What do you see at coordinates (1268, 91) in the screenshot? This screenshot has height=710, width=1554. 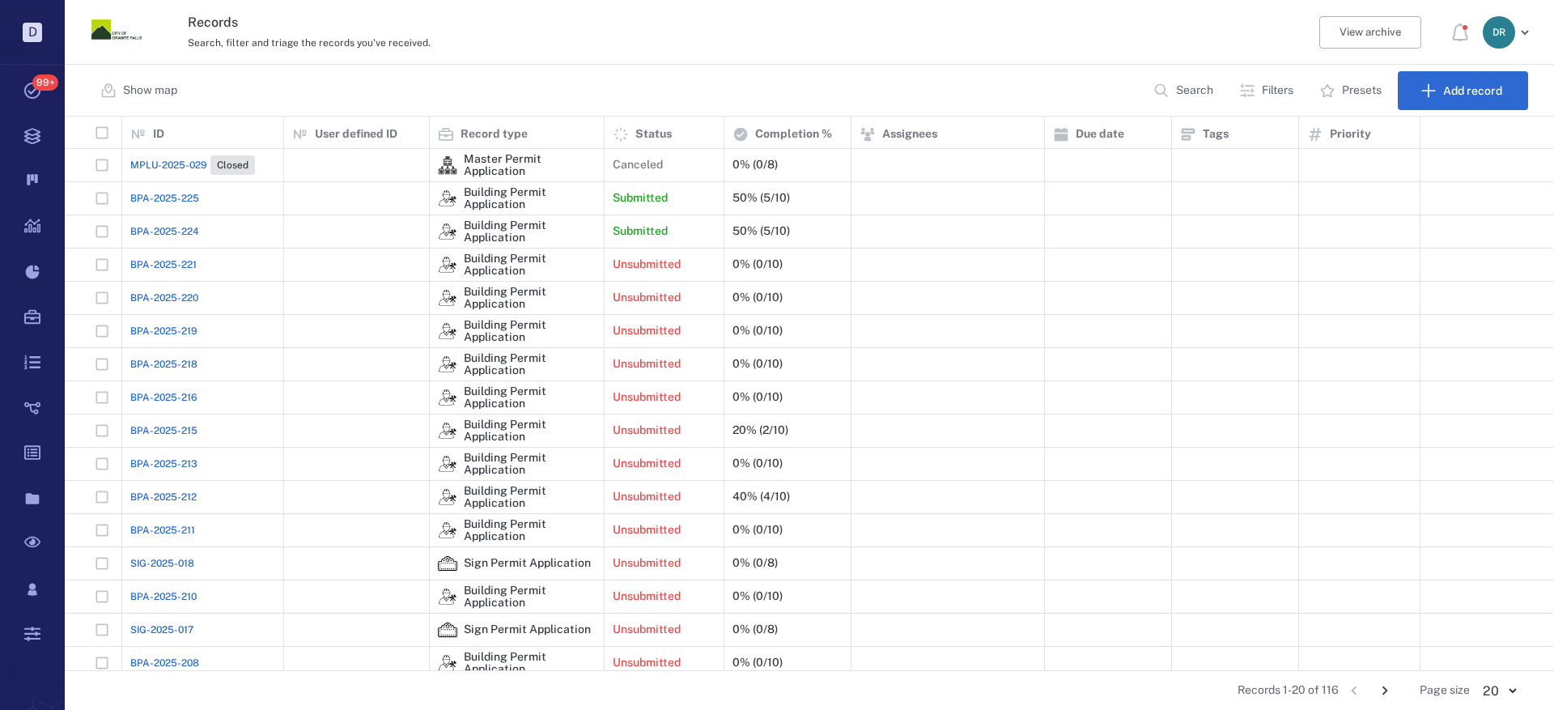 I see `button: Filters` at bounding box center [1268, 91].